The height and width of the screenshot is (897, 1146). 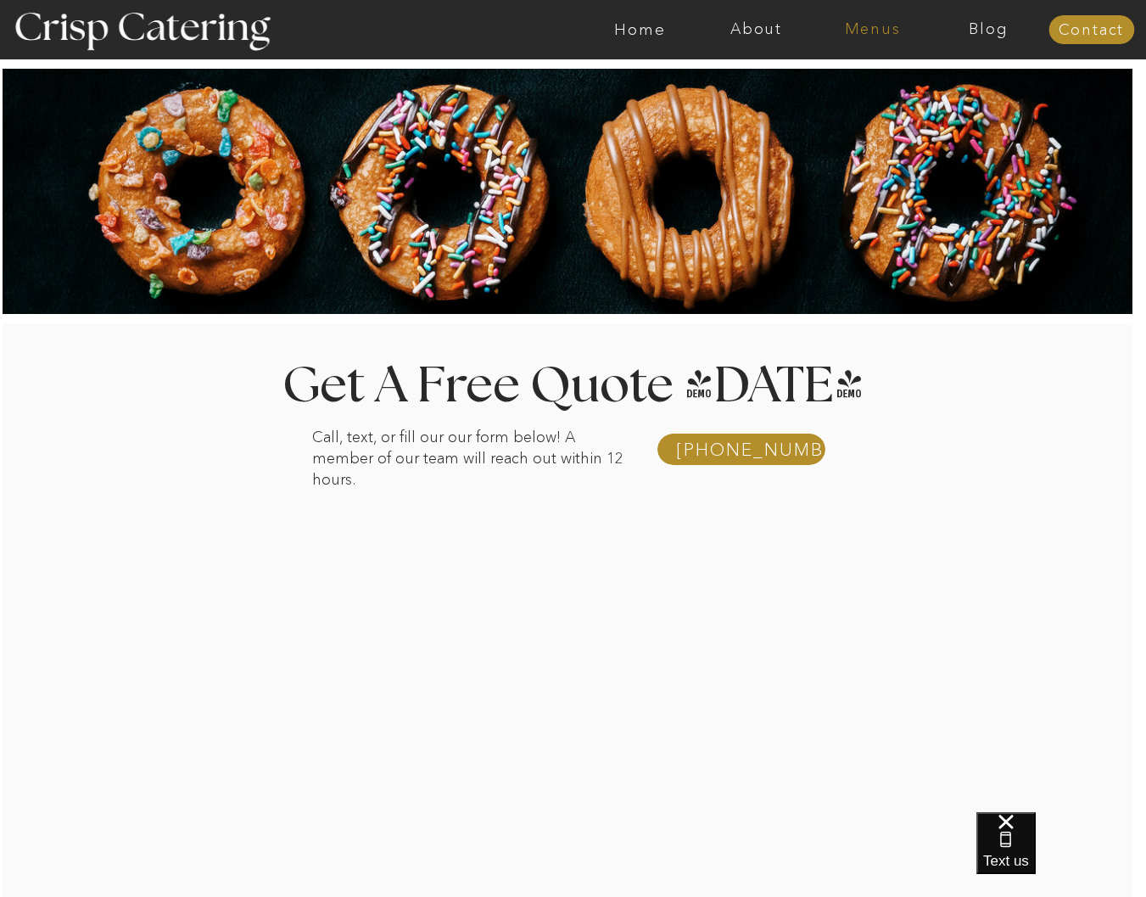 What do you see at coordinates (872, 30) in the screenshot?
I see `a: Menus` at bounding box center [872, 30].